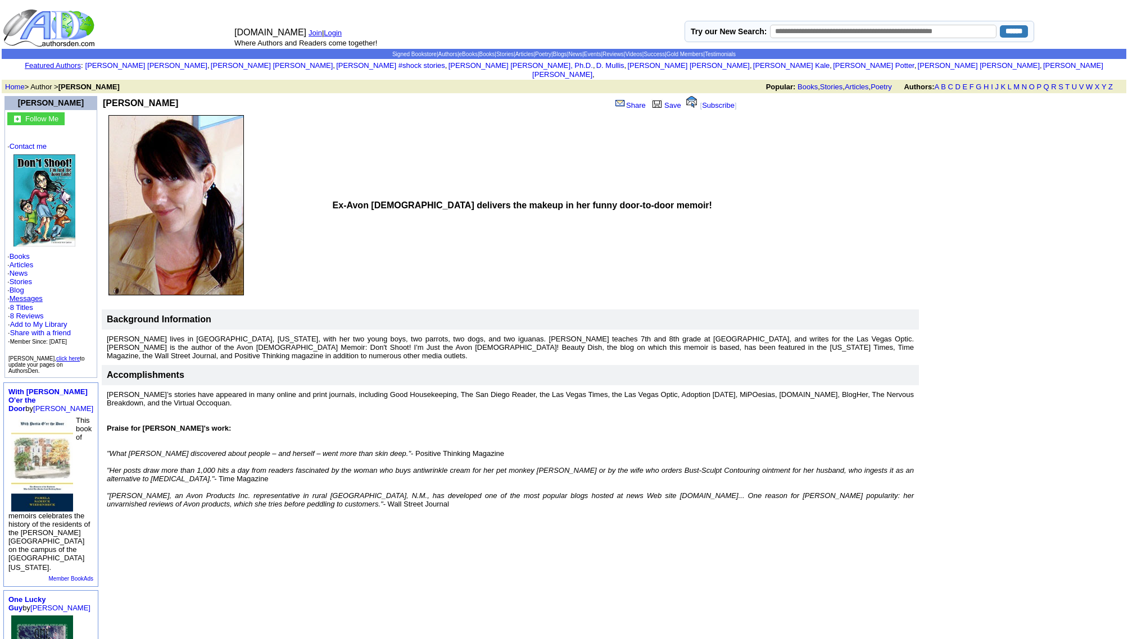  What do you see at coordinates (333, 33) in the screenshot?
I see `a: Login` at bounding box center [333, 33].